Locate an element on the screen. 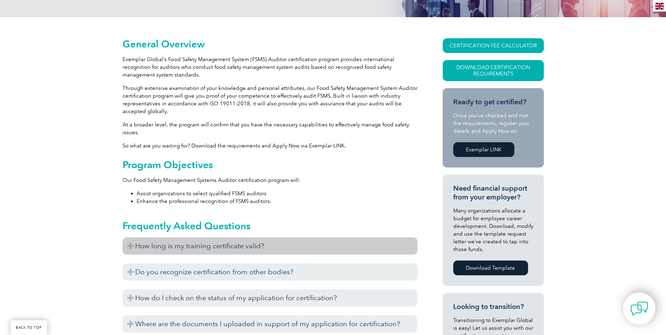 The width and height of the screenshot is (666, 335). a: Download Template is located at coordinates (490, 268).